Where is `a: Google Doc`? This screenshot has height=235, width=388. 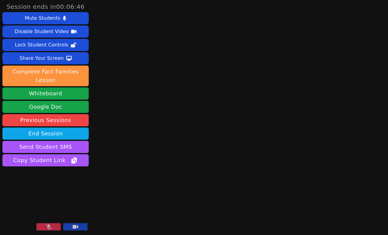 a: Google Doc is located at coordinates (46, 107).